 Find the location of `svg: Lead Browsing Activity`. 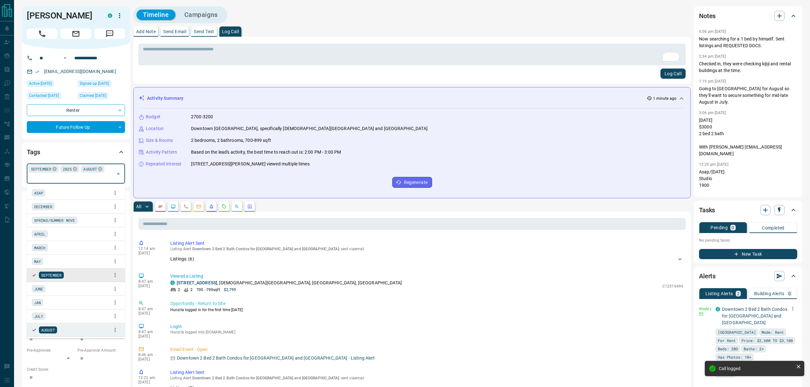

svg: Lead Browsing Activity is located at coordinates (173, 207).